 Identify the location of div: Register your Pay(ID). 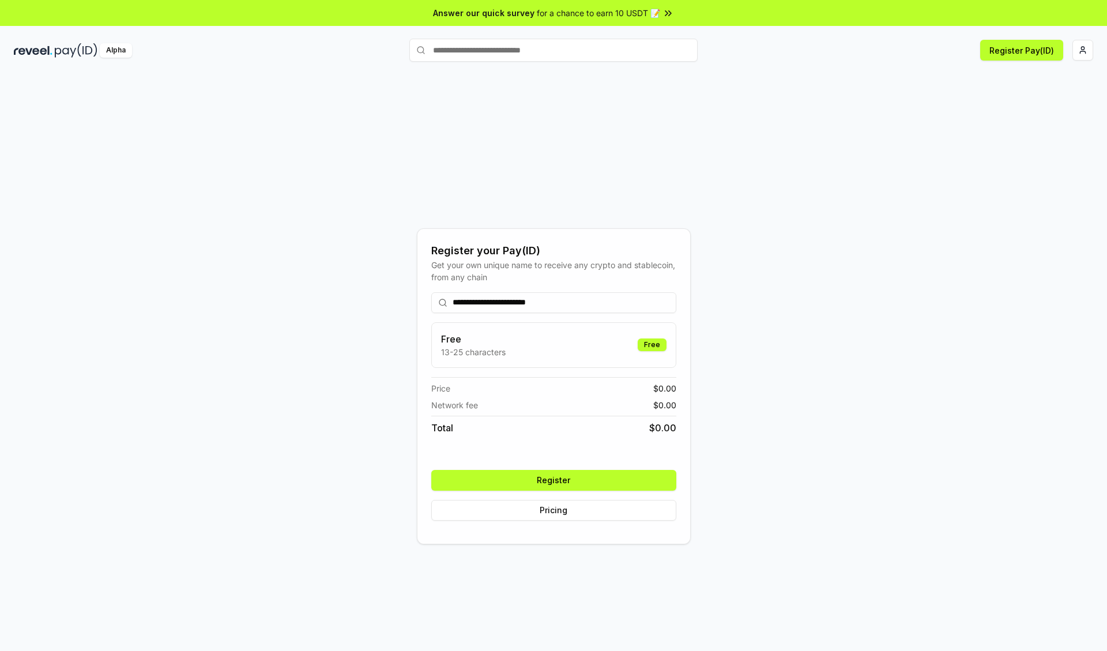
(553, 251).